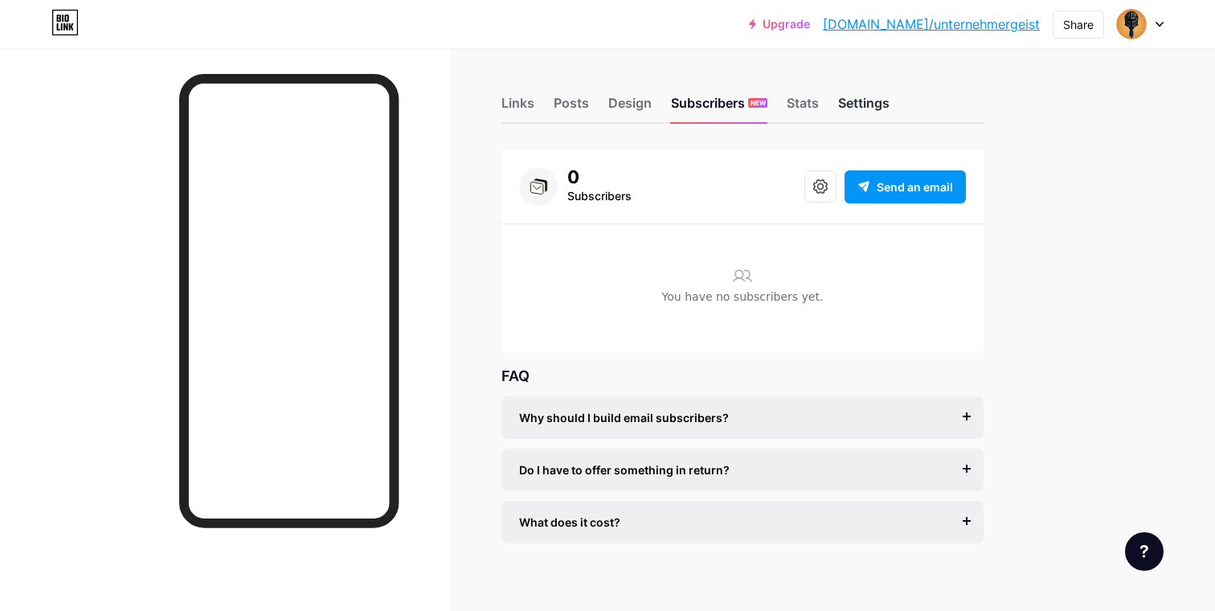  What do you see at coordinates (570, 521) in the screenshot?
I see `span: What does it cost?` at bounding box center [570, 521].